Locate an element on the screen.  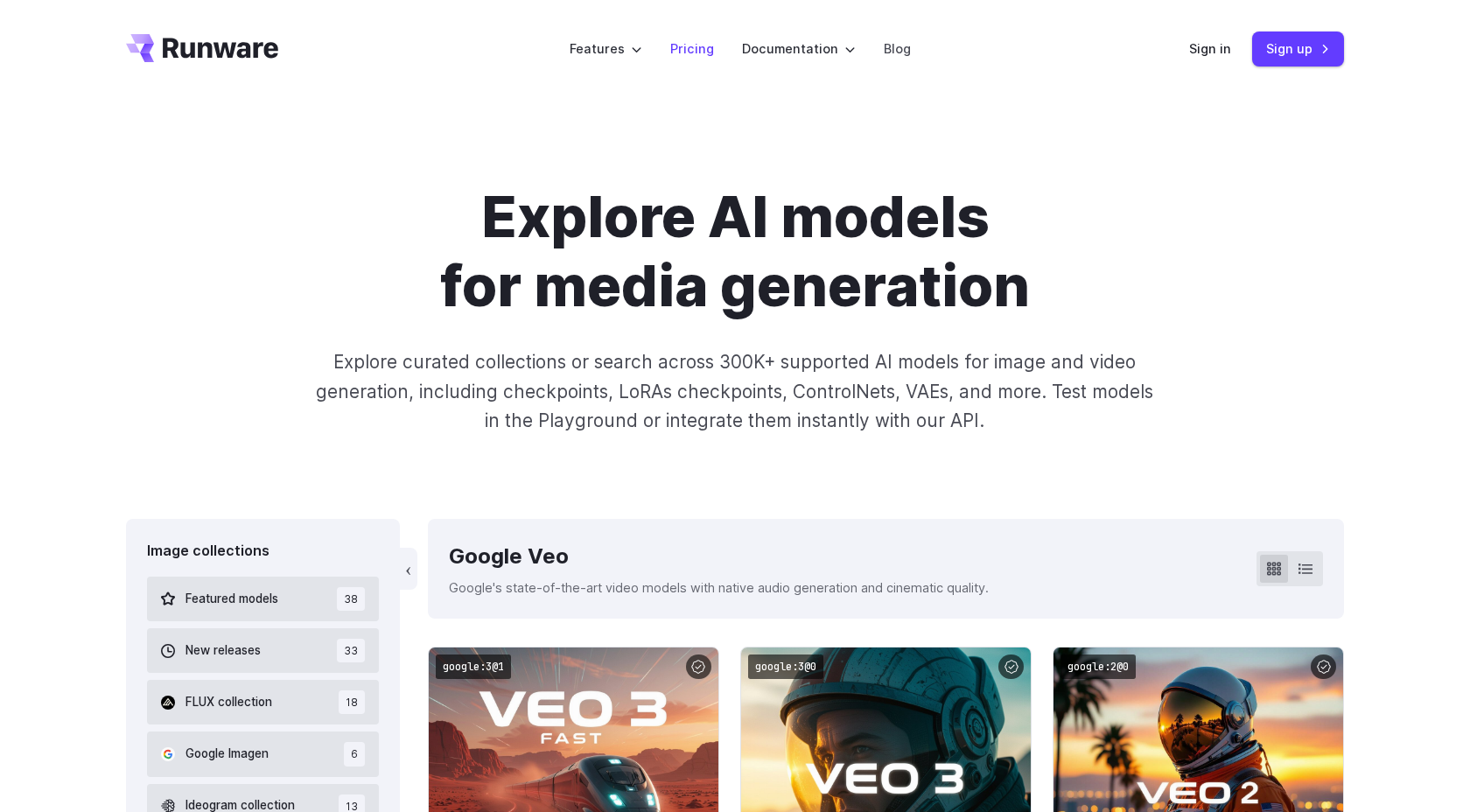
code: google:2@0 is located at coordinates (1098, 667).